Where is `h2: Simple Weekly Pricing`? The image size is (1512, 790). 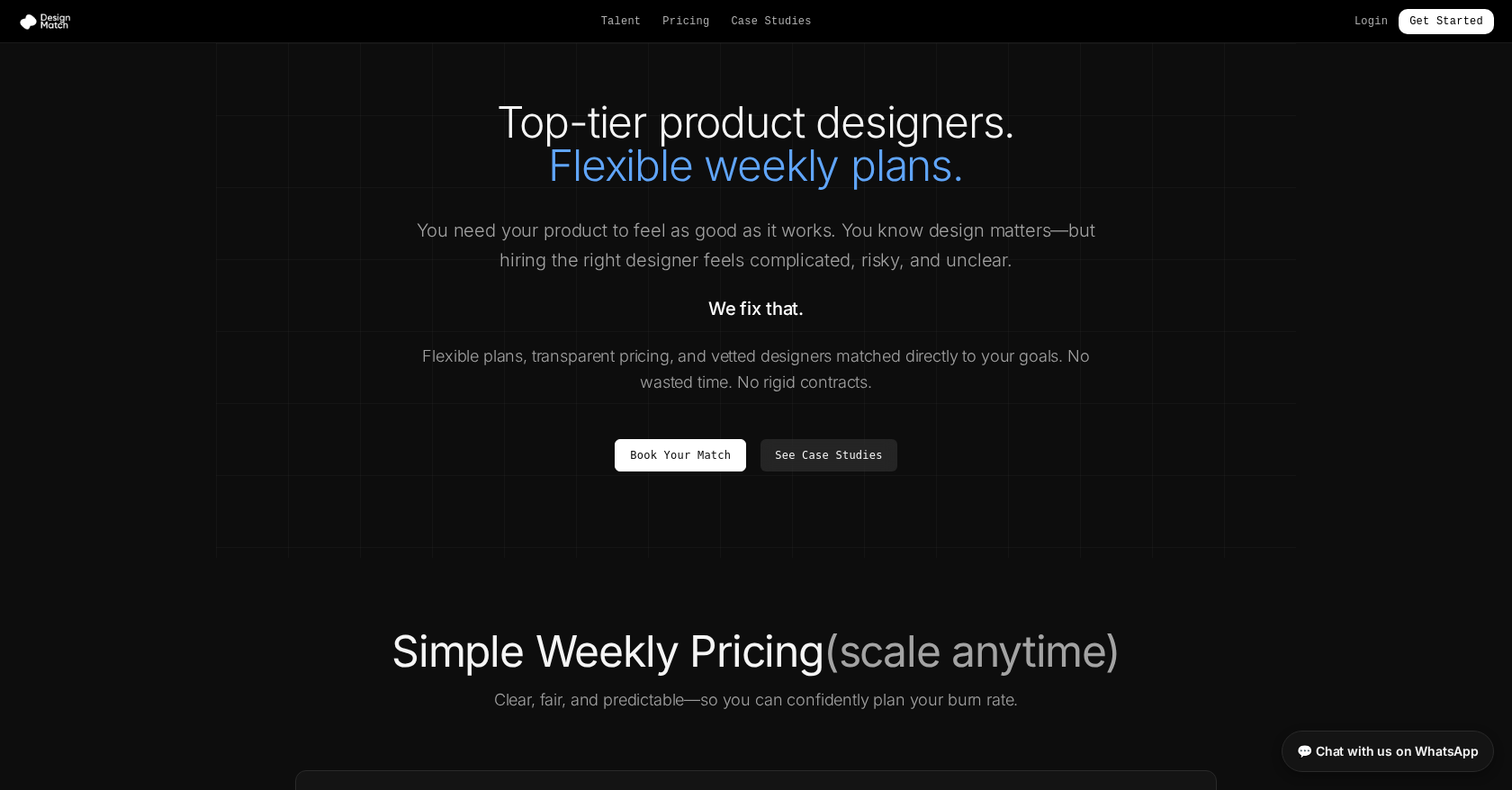 h2: Simple Weekly Pricing is located at coordinates (756, 652).